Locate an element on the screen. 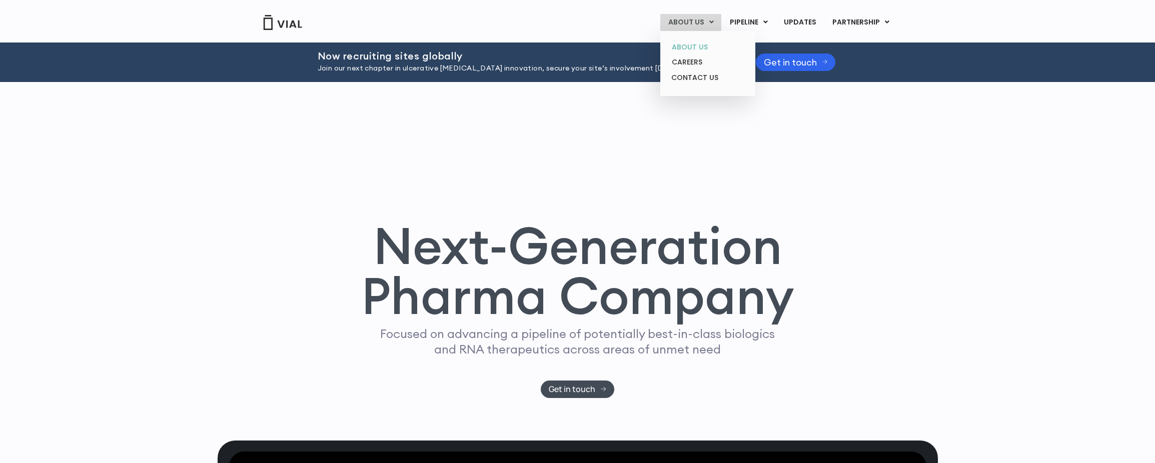 This screenshot has width=1155, height=463. a: CONTACT US is located at coordinates (707, 78).